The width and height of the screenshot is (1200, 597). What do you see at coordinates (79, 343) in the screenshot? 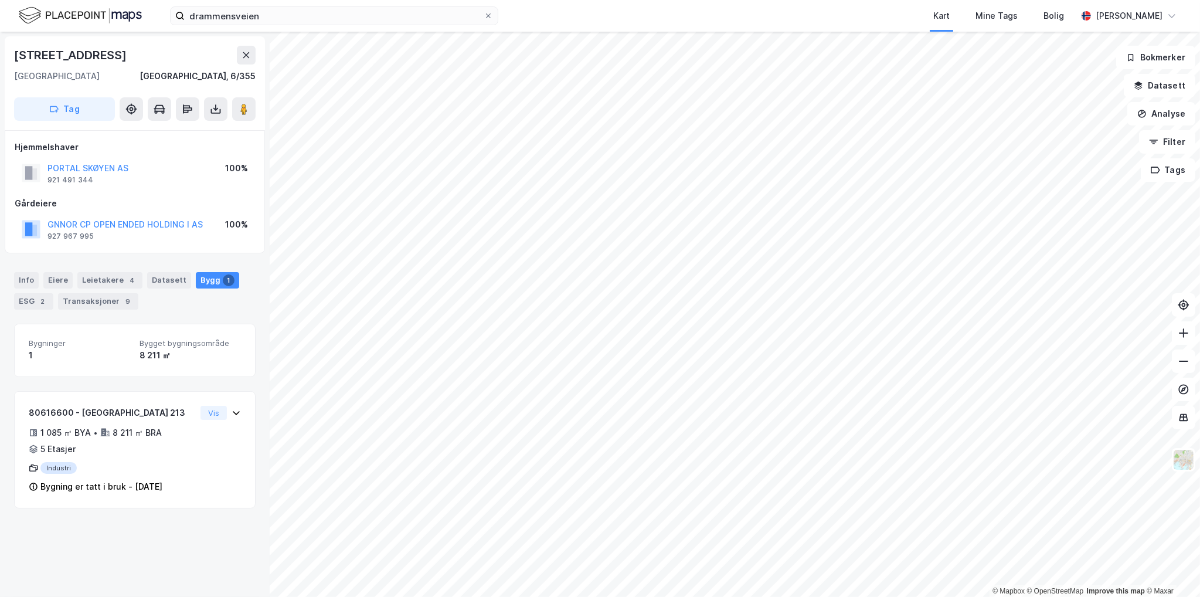
I see `span: Bygninger` at bounding box center [79, 343].